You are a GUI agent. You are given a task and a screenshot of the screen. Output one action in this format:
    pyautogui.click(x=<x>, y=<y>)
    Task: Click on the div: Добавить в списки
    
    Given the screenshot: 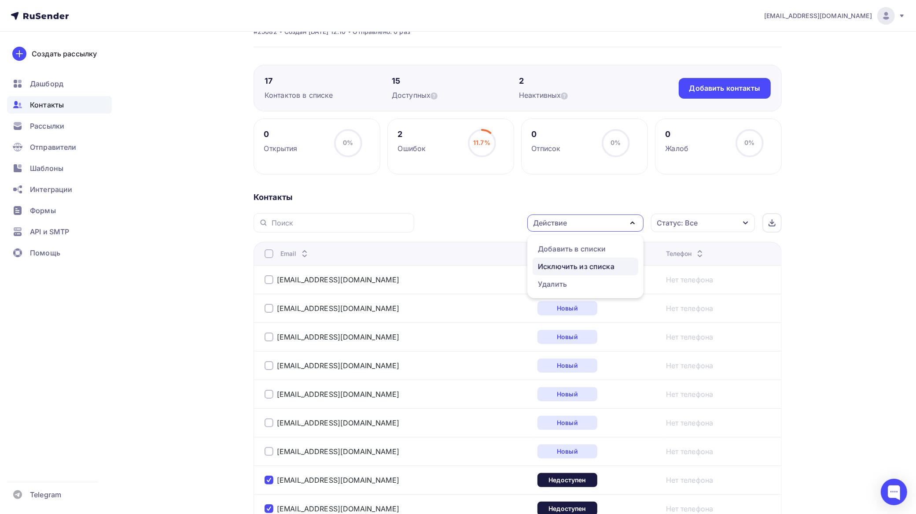 What is the action you would take?
    pyautogui.click(x=572, y=249)
    